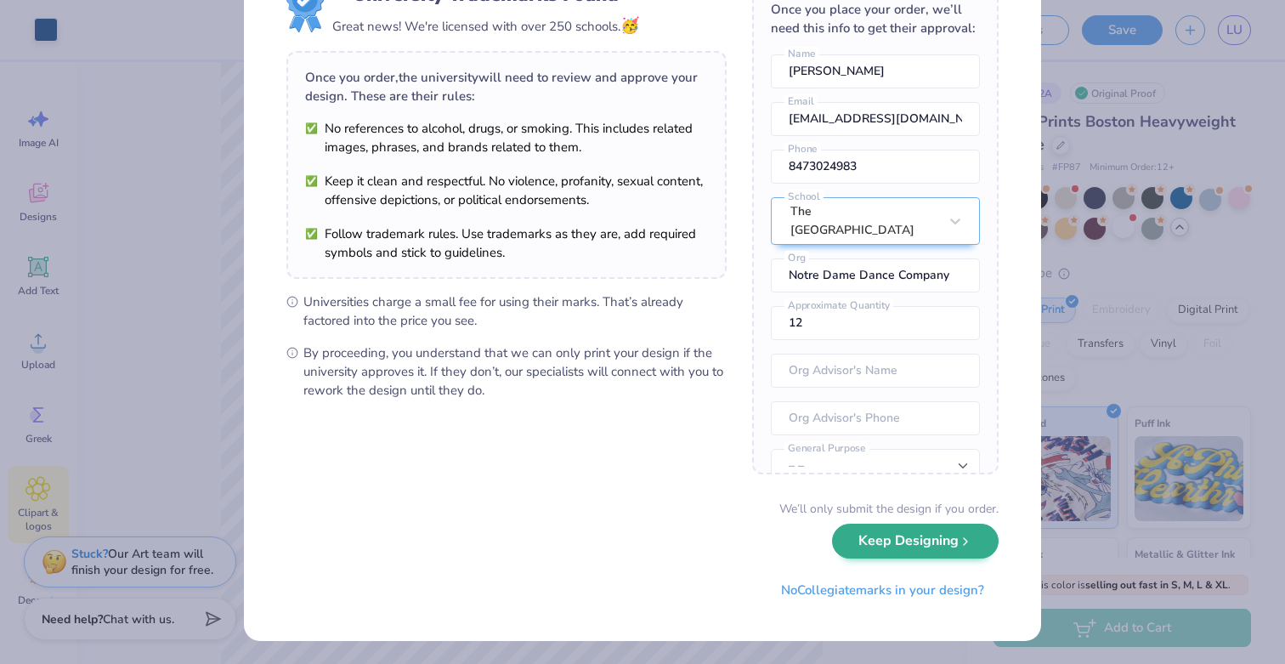  What do you see at coordinates (507, 87) in the screenshot?
I see `div: Once you order, the university will need to review and approve your design. These are their rules:` at bounding box center [507, 87].